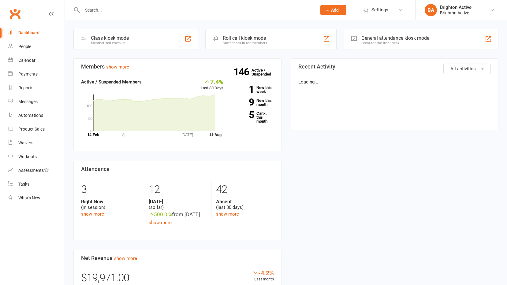  What do you see at coordinates (110, 205) in the screenshot?
I see `div: (in session)` at bounding box center [110, 205].